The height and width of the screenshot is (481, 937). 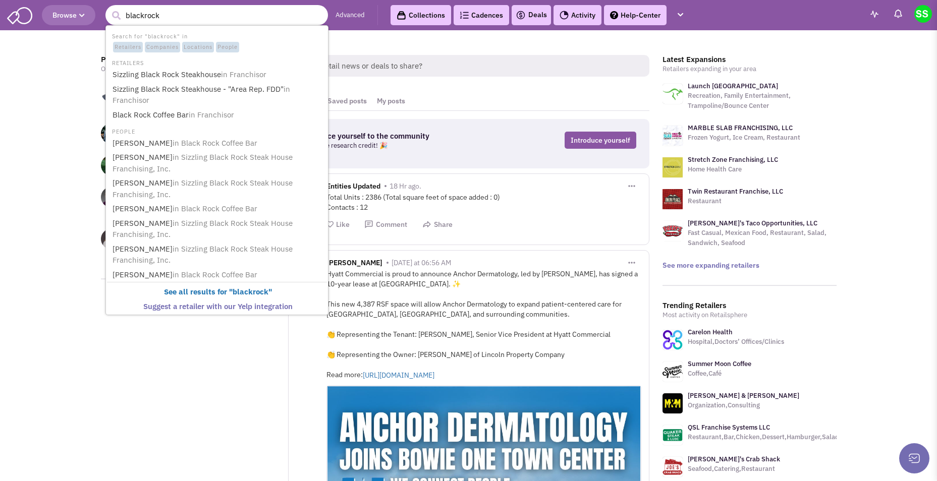 What do you see at coordinates (69, 15) in the screenshot?
I see `button: Browse` at bounding box center [69, 15].